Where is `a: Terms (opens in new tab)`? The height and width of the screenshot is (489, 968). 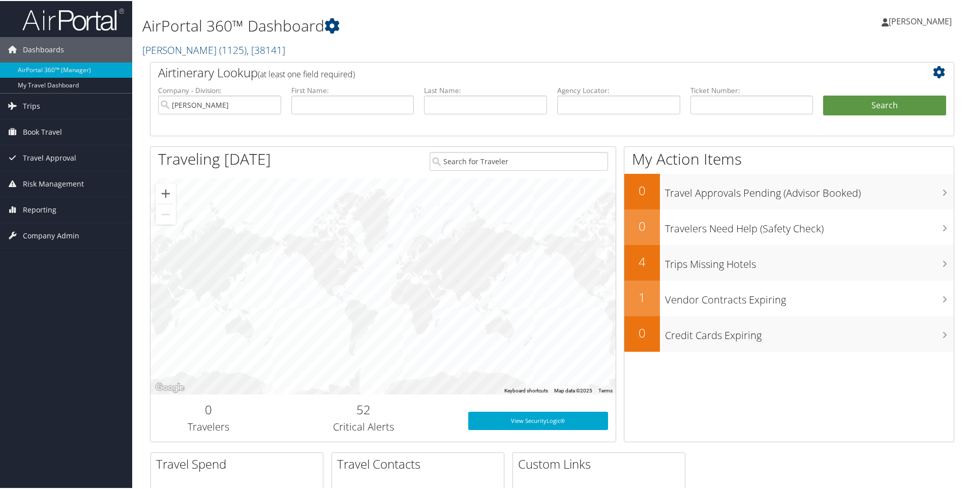
a: Terms (opens in new tab) is located at coordinates (605, 389).